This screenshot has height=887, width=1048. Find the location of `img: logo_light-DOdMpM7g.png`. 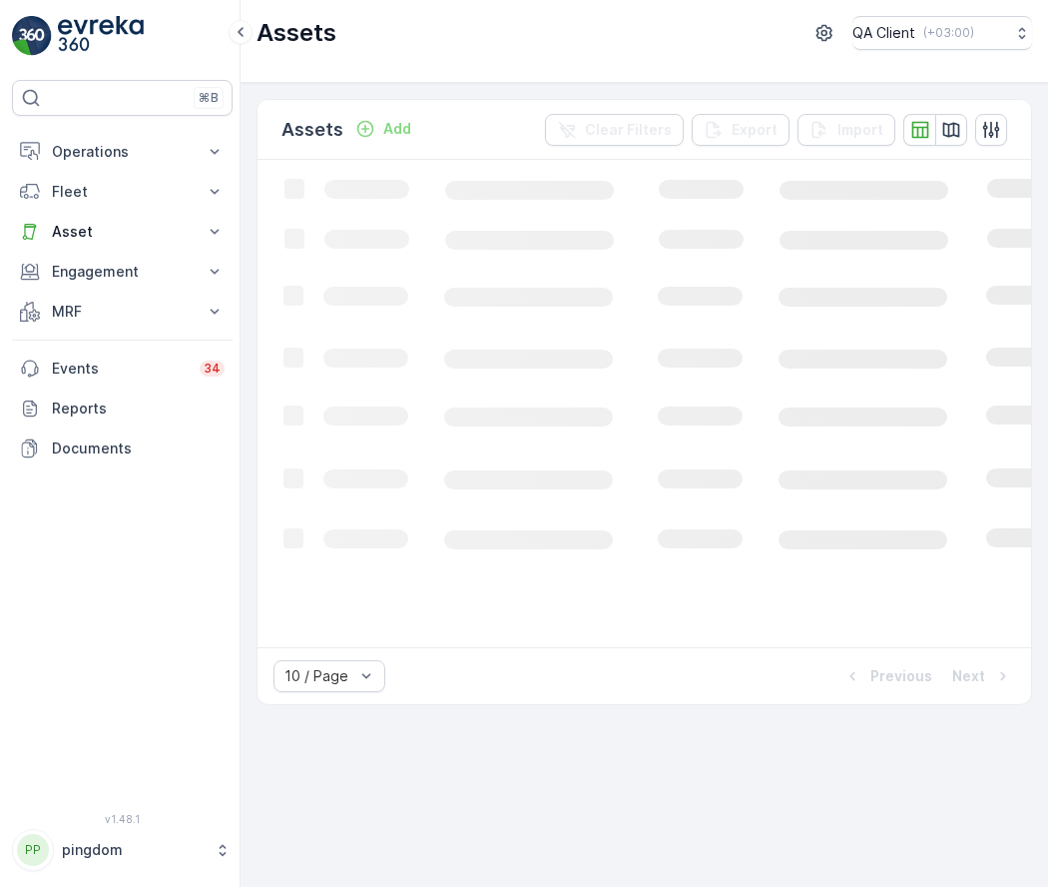

img: logo_light-DOdMpM7g.png is located at coordinates (101, 36).